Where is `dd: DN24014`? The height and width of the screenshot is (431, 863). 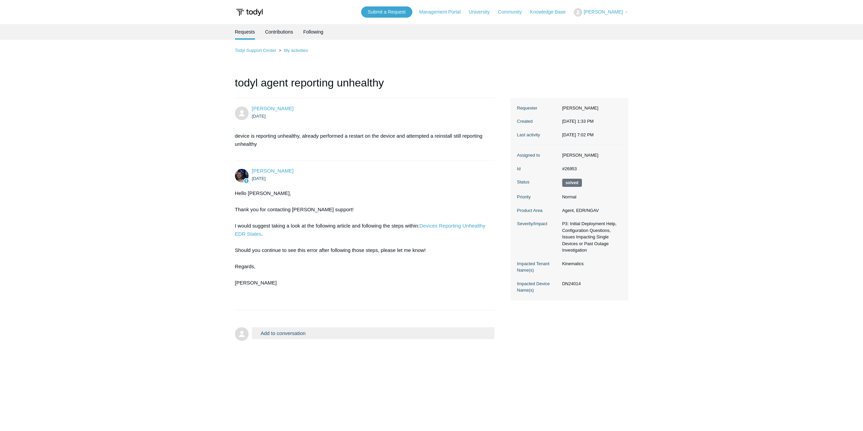 dd: DN24014 is located at coordinates (590, 284).